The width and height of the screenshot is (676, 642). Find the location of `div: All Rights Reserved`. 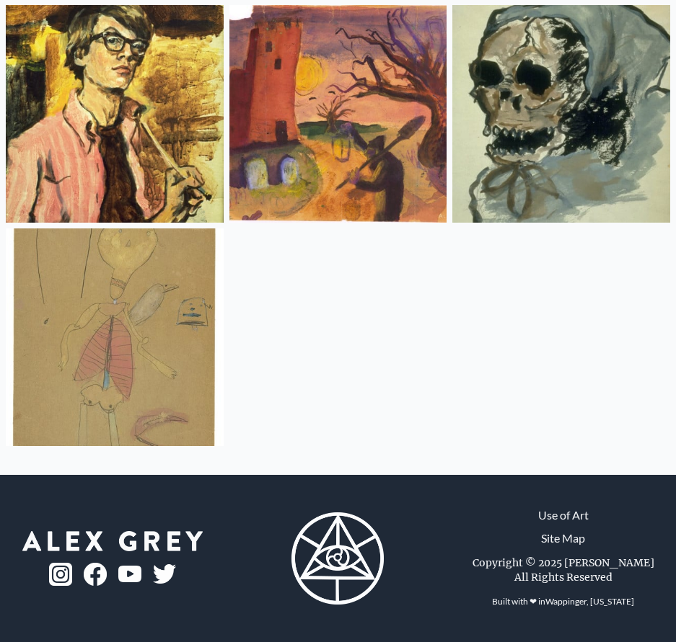

div: All Rights Reserved is located at coordinates (563, 578).